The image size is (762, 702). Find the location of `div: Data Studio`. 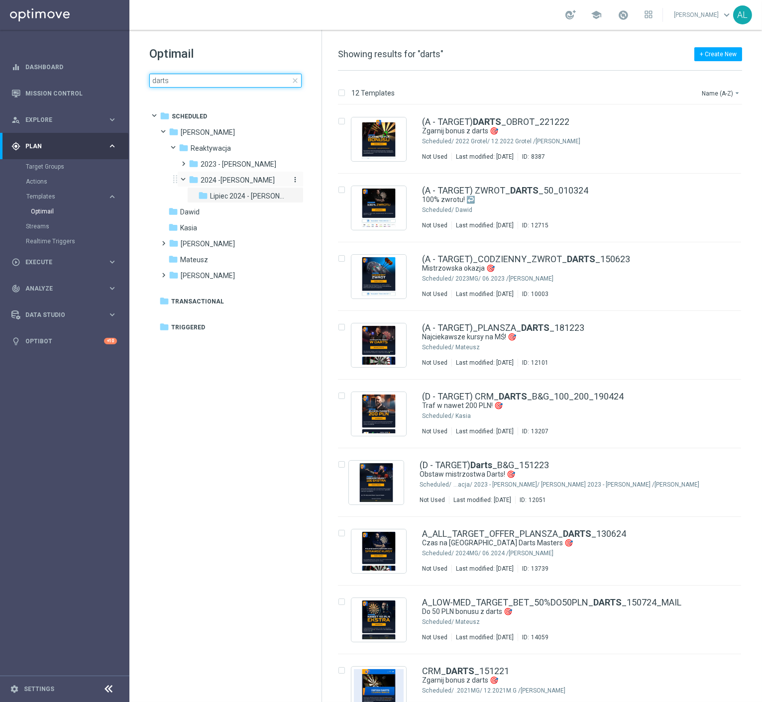

div: Data Studio is located at coordinates (59, 315).